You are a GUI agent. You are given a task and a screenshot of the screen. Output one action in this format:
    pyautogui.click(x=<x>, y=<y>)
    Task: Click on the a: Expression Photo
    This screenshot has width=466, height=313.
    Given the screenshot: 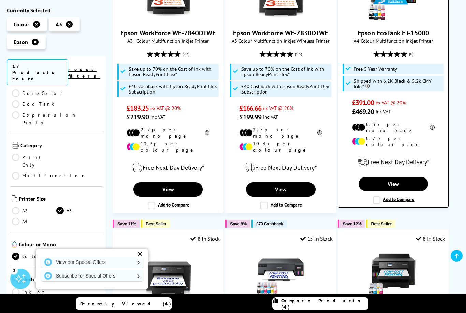 What is the action you would take?
    pyautogui.click(x=44, y=119)
    